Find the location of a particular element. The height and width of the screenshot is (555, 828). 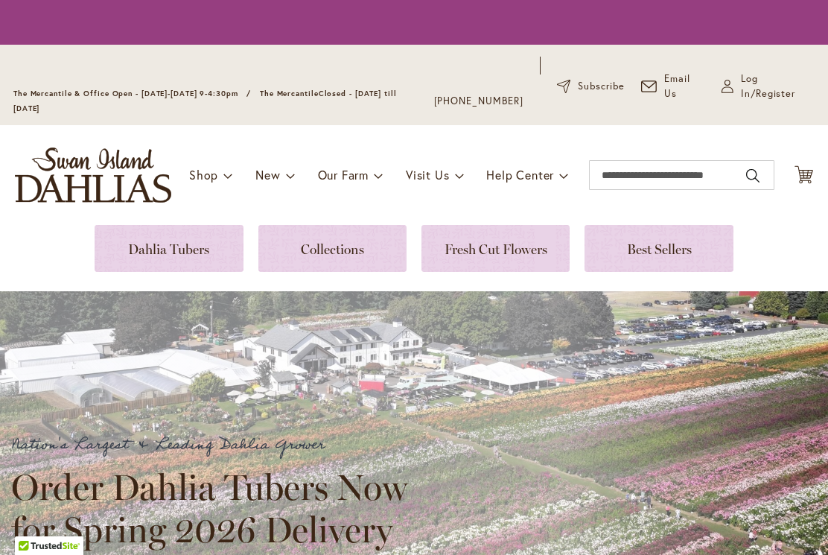

span: Help Center is located at coordinates (520, 174).